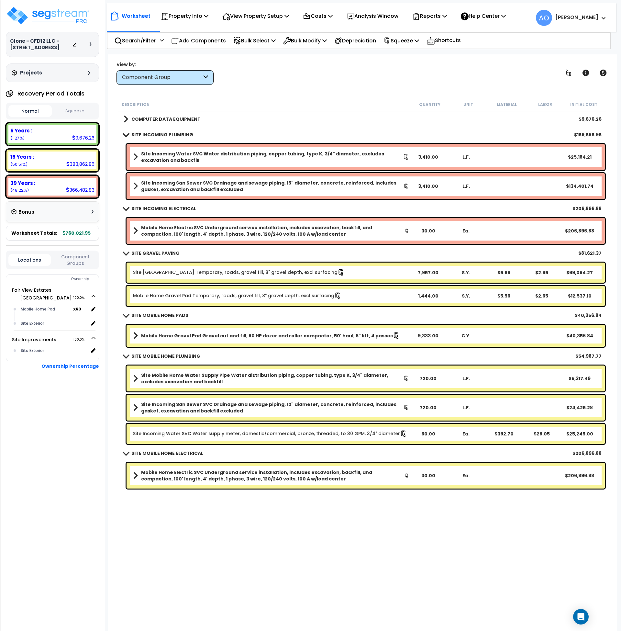  I want to click on div: 3,410.00, so click(428, 157).